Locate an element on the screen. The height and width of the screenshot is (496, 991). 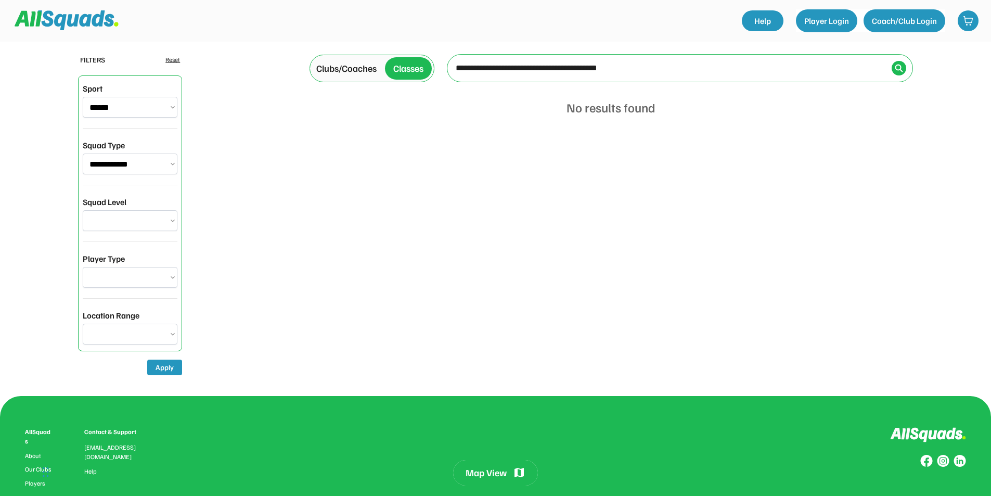
img: Group%20copy%206.svg is located at coordinates (959, 461).